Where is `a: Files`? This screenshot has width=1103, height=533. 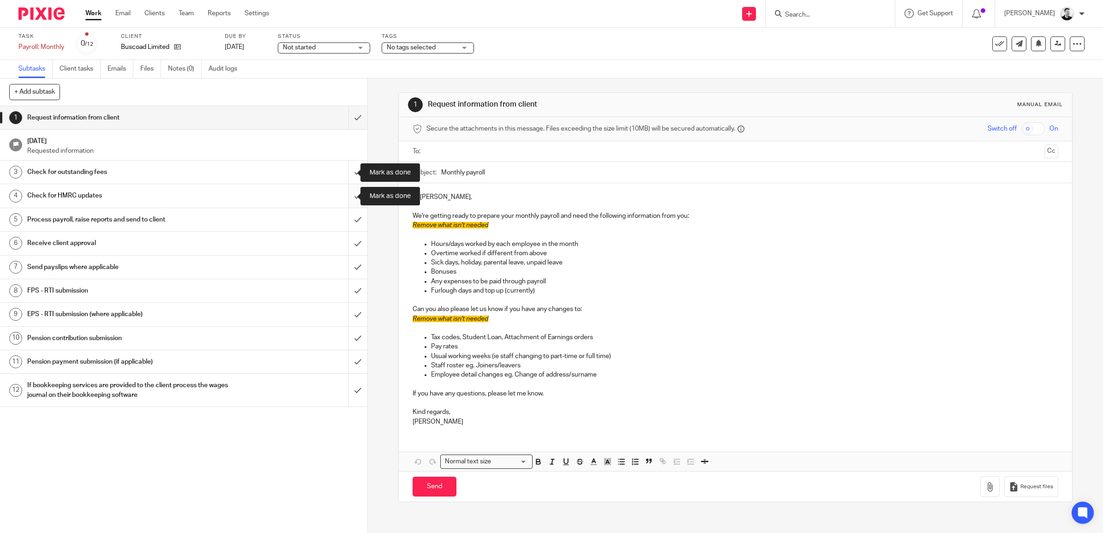 a: Files is located at coordinates (150, 69).